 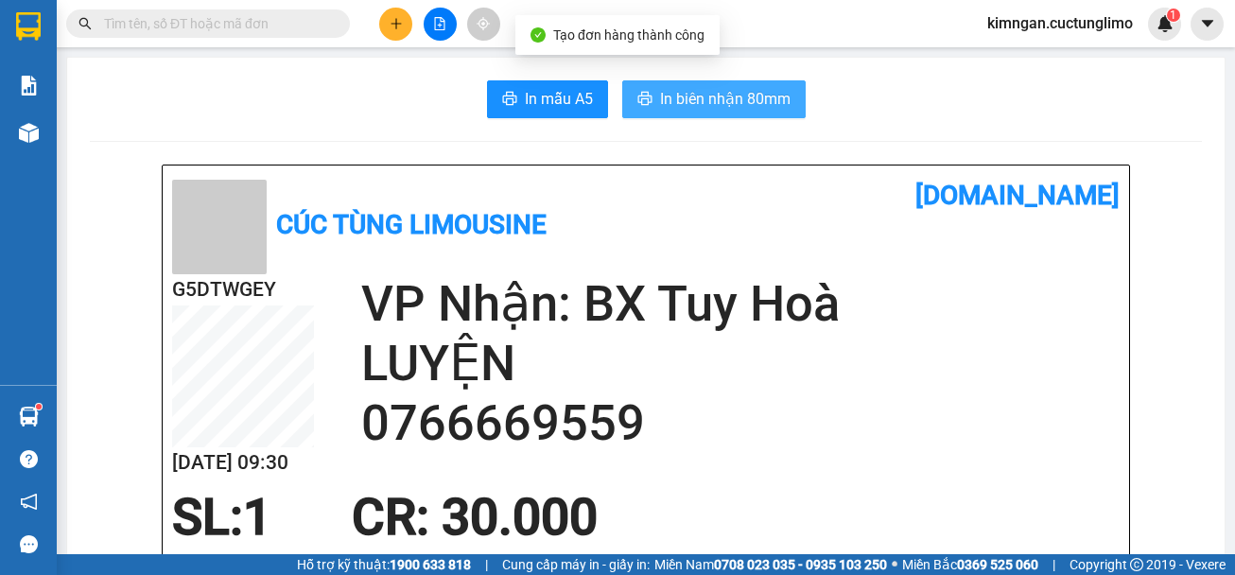 I want to click on span: Miền Bắc, so click(x=970, y=565).